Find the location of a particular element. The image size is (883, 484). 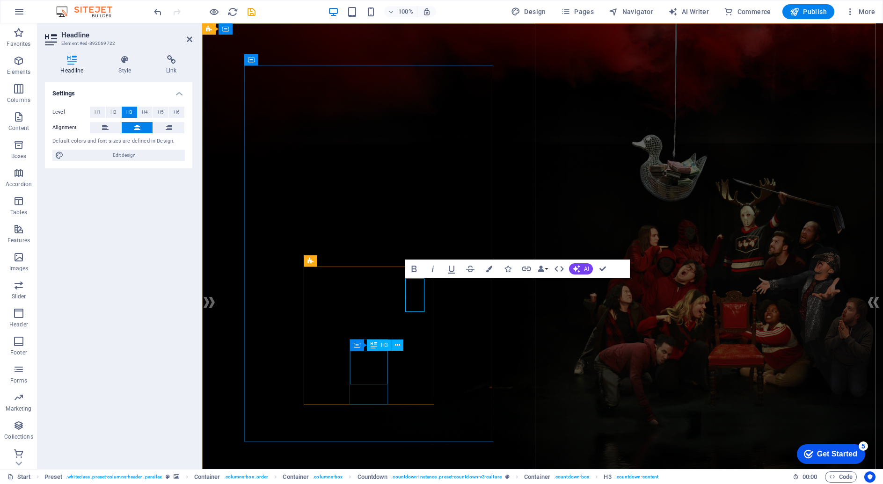

button: Data Bindings is located at coordinates (543, 269).